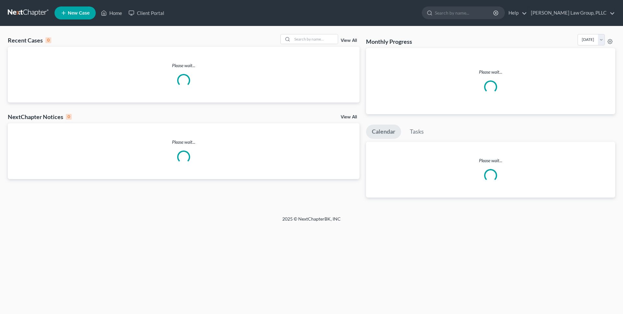 The height and width of the screenshot is (314, 623). Describe the element at coordinates (79, 13) in the screenshot. I see `span: New Case` at that location.